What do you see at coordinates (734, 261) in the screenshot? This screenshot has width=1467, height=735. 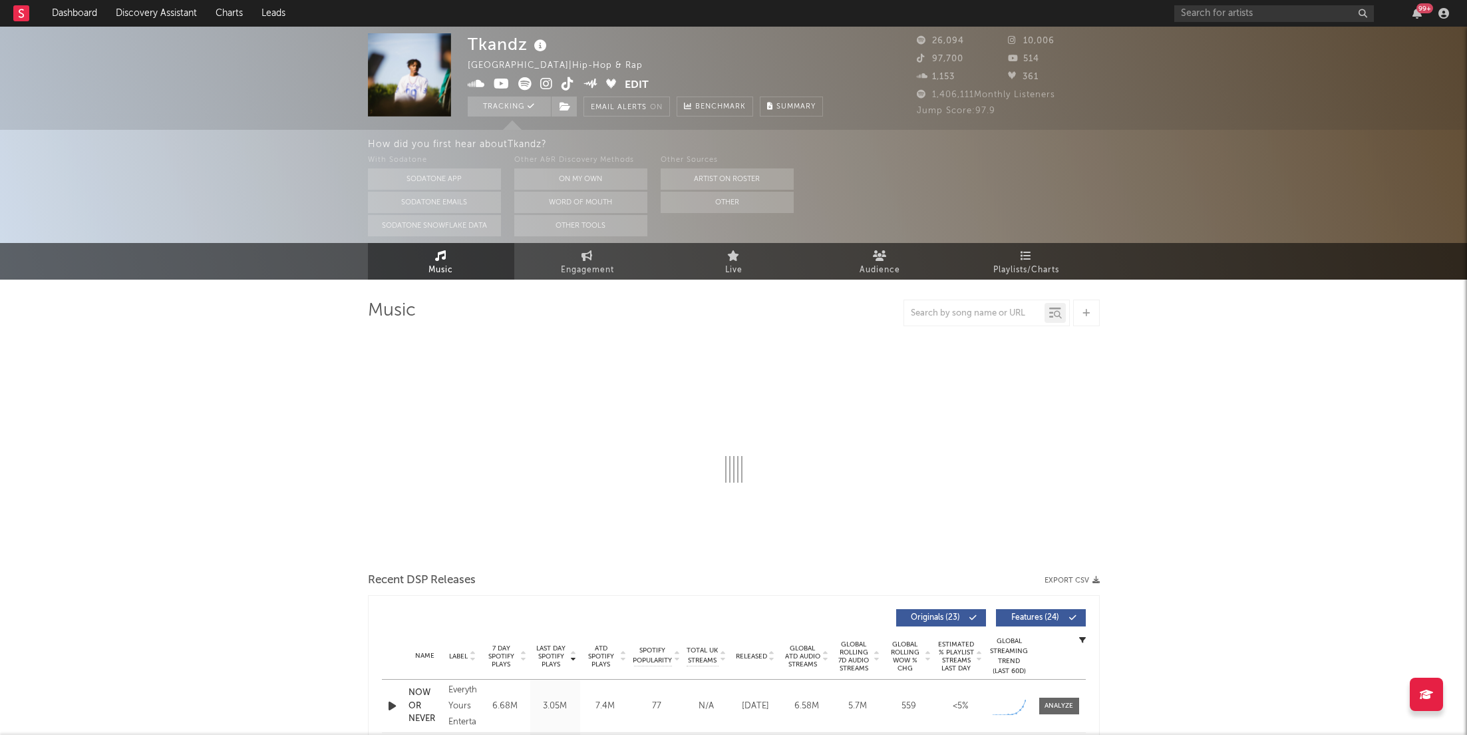 I see `a: Live` at bounding box center [734, 261].